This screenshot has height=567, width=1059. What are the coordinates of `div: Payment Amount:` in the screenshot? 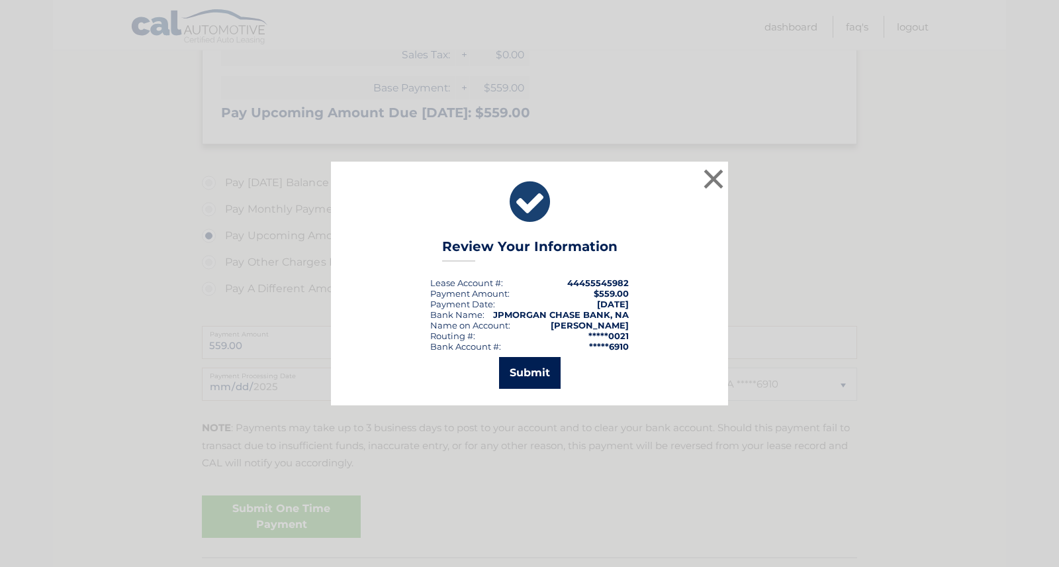 It's located at (470, 293).